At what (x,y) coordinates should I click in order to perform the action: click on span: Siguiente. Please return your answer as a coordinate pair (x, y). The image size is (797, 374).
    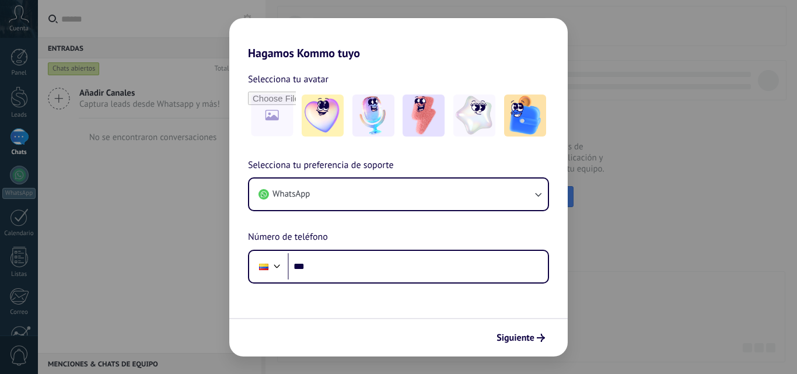
    Looking at the image, I should click on (515, 338).